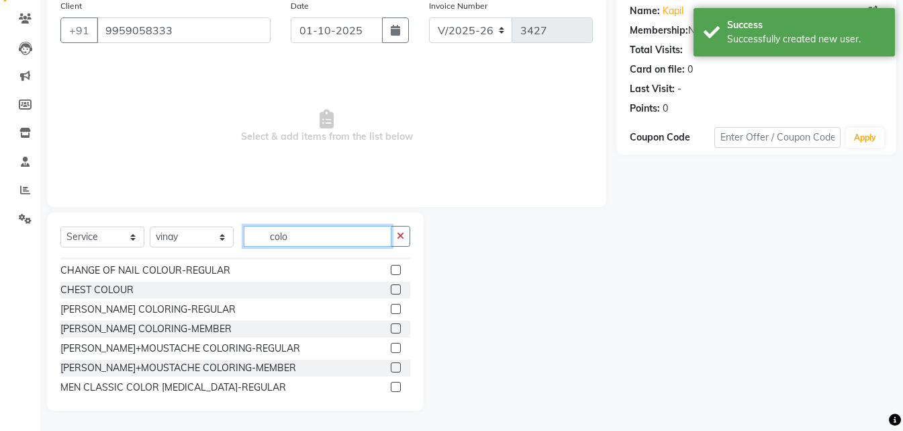 The height and width of the screenshot is (431, 903). What do you see at coordinates (79, 30) in the screenshot?
I see `button: +91` at bounding box center [79, 30].